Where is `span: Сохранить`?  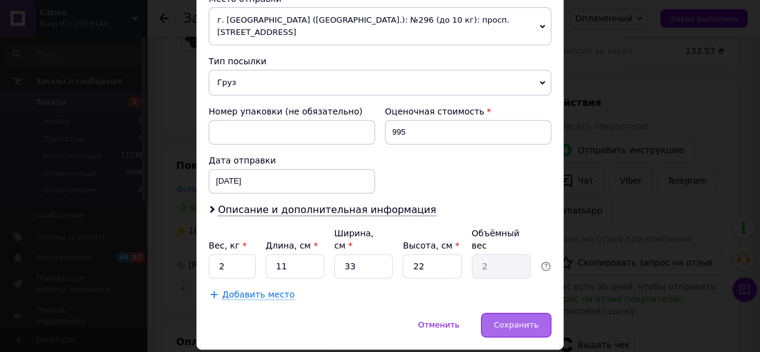 span: Сохранить is located at coordinates (516, 324).